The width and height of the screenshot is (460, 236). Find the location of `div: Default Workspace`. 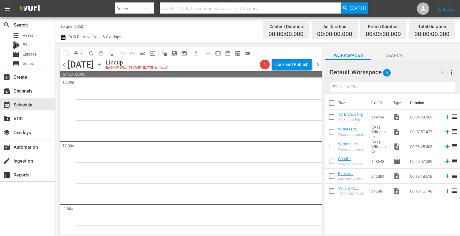

div: Default Workspace is located at coordinates (390, 72).